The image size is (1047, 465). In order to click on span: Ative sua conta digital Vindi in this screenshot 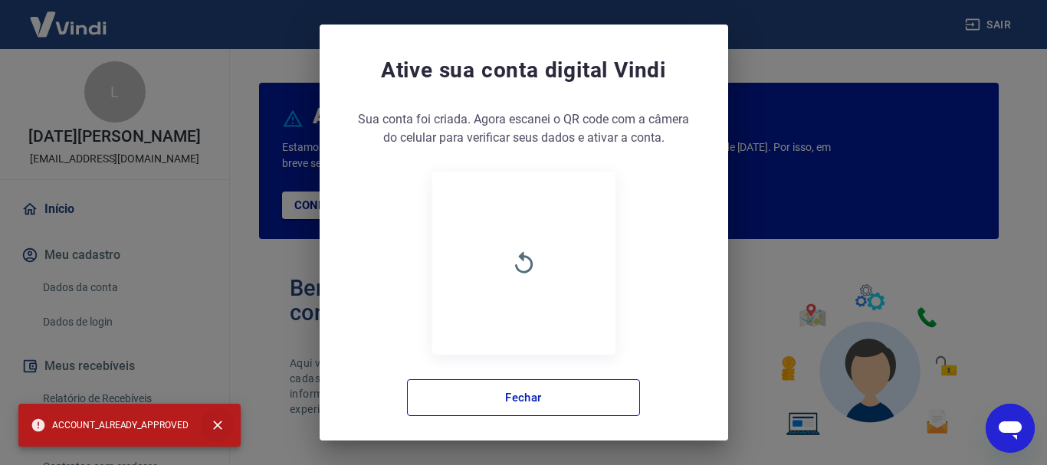, I will do `click(523, 71)`.